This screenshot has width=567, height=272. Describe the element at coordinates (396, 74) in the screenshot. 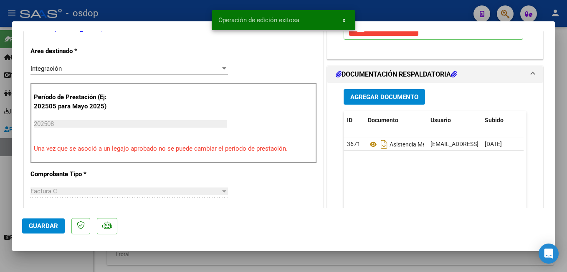

I see `h1: DOCUMENTACIÓN RESPALDATORIA` at that location.